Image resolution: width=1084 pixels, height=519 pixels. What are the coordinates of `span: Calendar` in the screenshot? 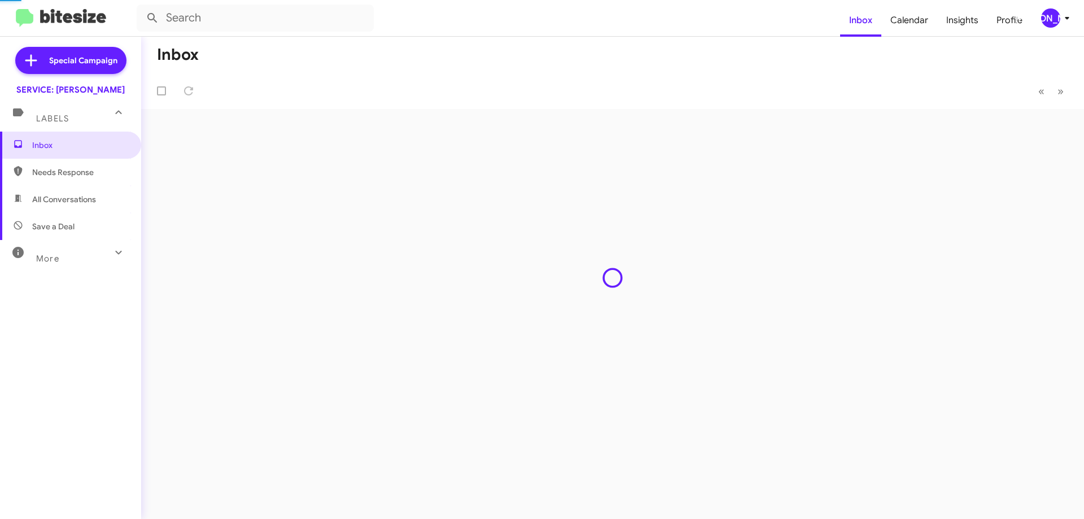 It's located at (909, 20).